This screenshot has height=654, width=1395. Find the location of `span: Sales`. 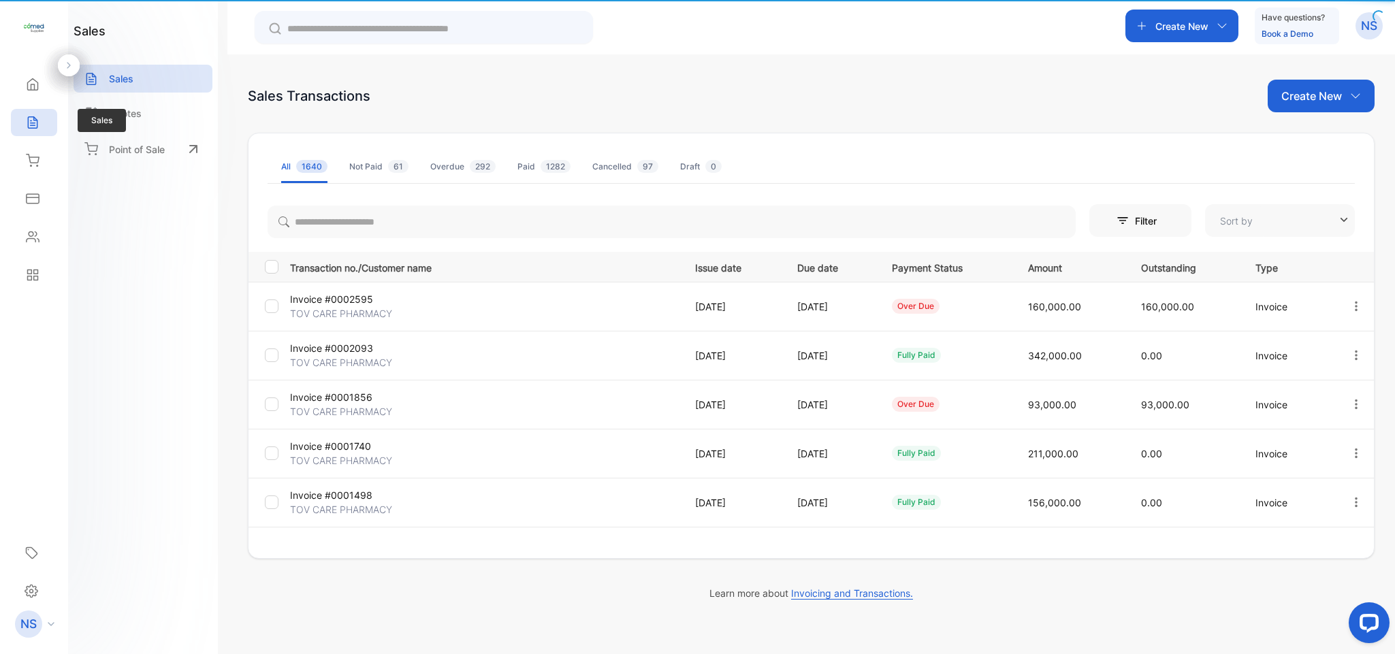

span: Sales is located at coordinates (101, 121).